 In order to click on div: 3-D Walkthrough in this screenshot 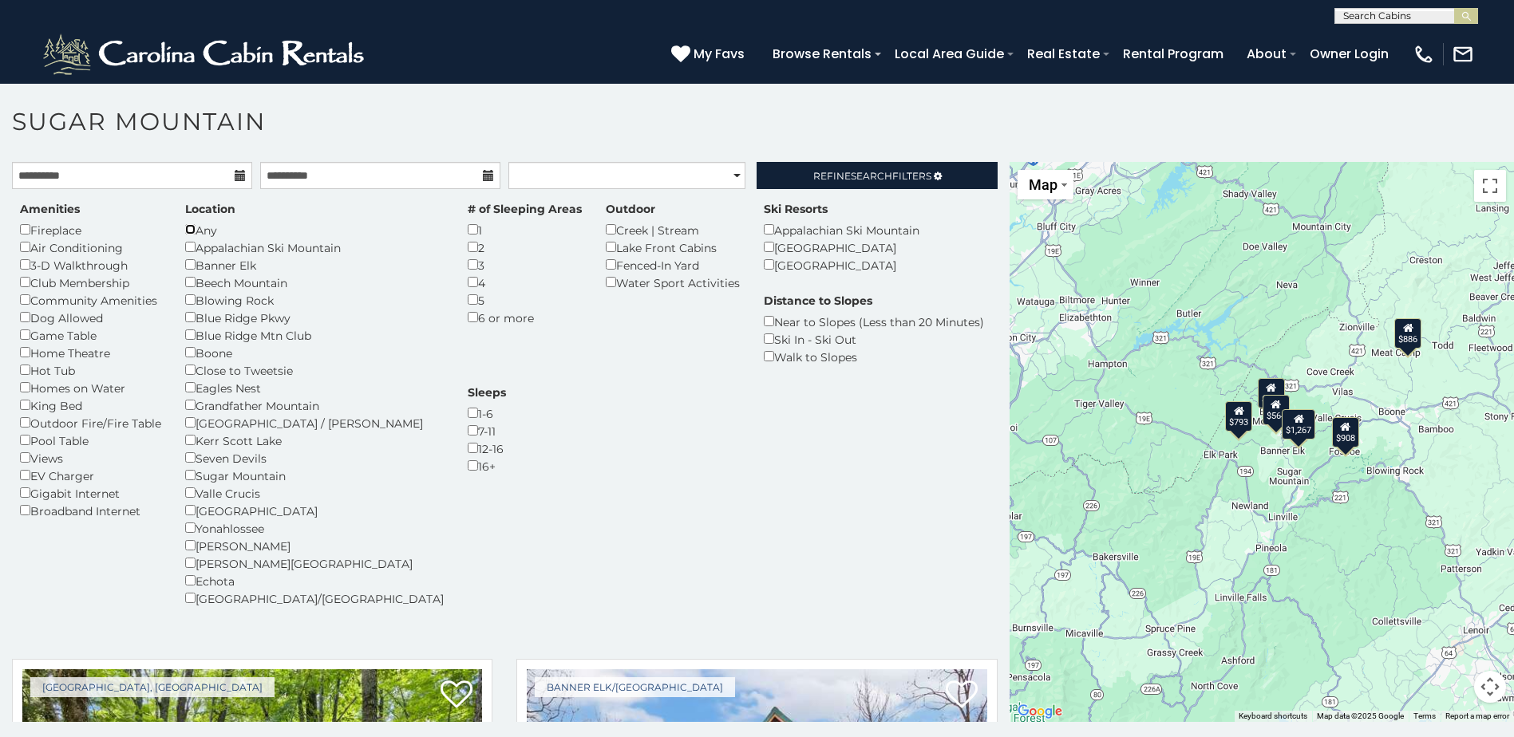, I will do `click(90, 265)`.